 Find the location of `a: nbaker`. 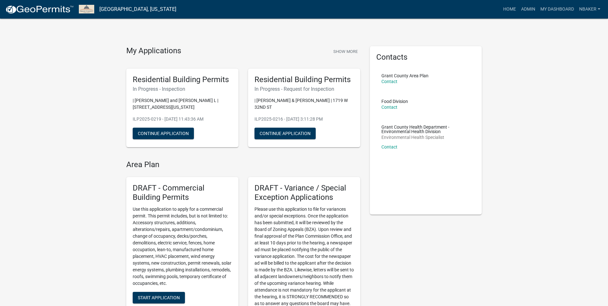

a: nbaker is located at coordinates (590, 9).